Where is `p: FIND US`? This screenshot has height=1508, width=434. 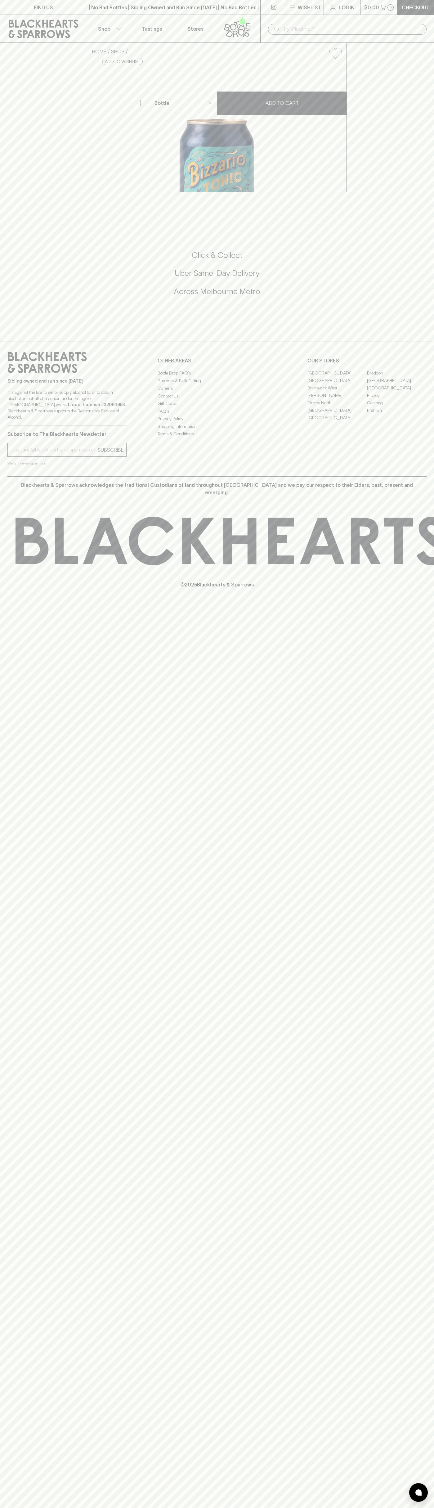
p: FIND US is located at coordinates (43, 7).